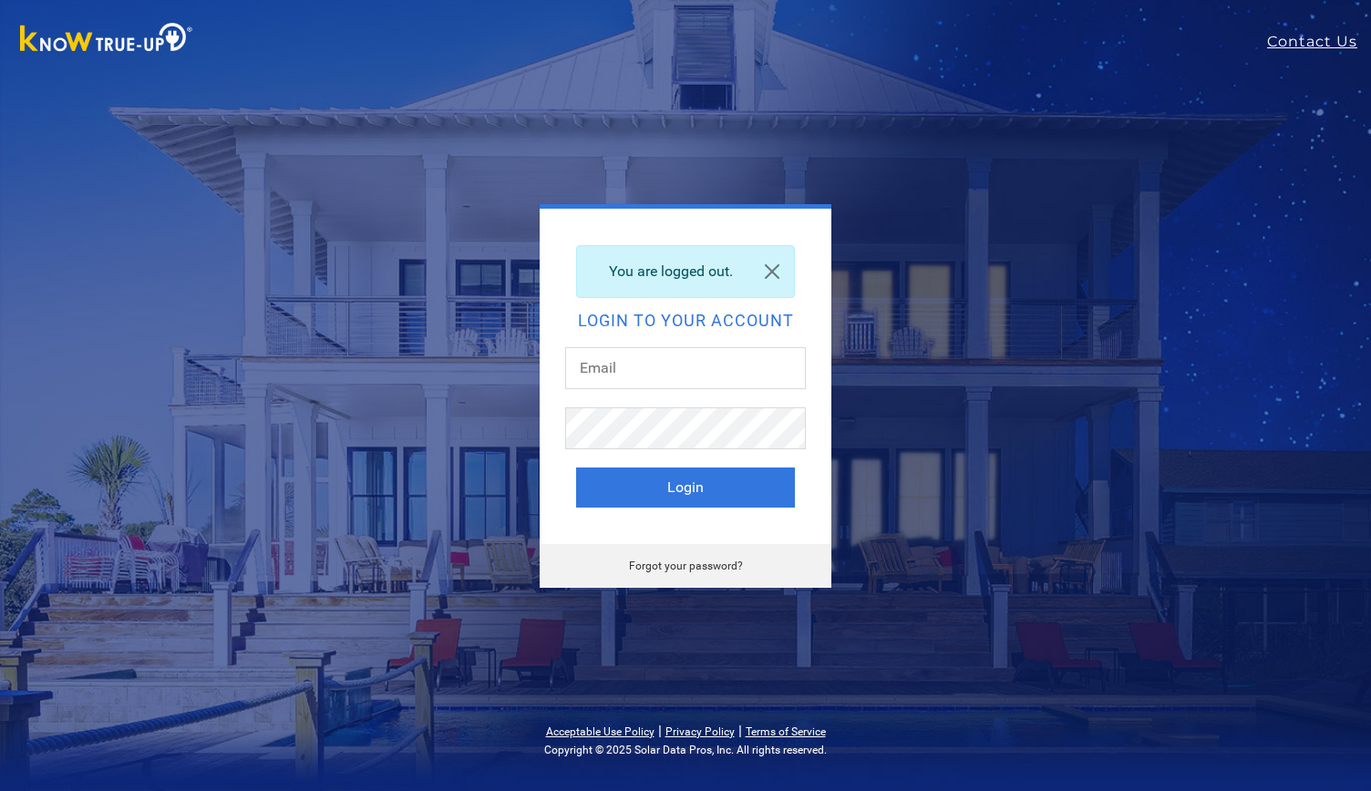  What do you see at coordinates (685, 566) in the screenshot?
I see `a: Forgot your password?` at bounding box center [685, 566].